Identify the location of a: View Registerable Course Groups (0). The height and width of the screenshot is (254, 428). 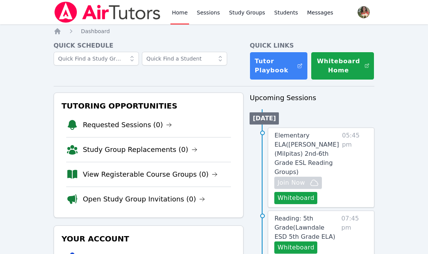
(150, 174).